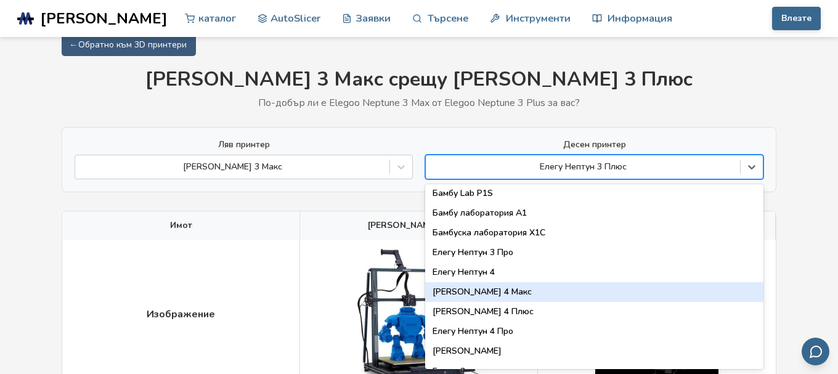  What do you see at coordinates (181, 226) in the screenshot?
I see `span: Имот` at bounding box center [181, 226].